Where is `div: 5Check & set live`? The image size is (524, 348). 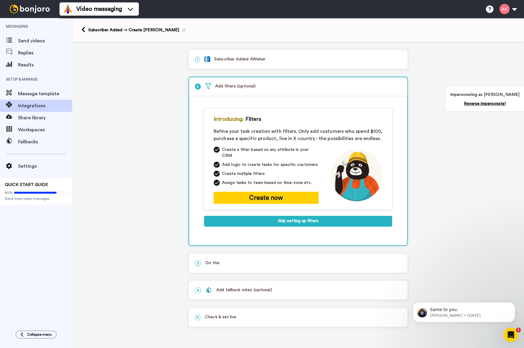 div: 5Check & set live is located at coordinates (298, 317).